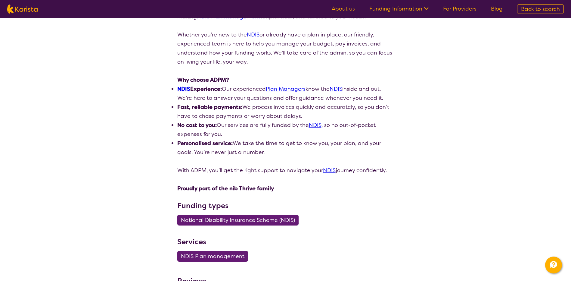 Image resolution: width=571 pixels, height=281 pixels. I want to click on strong: No cost to you:, so click(197, 125).